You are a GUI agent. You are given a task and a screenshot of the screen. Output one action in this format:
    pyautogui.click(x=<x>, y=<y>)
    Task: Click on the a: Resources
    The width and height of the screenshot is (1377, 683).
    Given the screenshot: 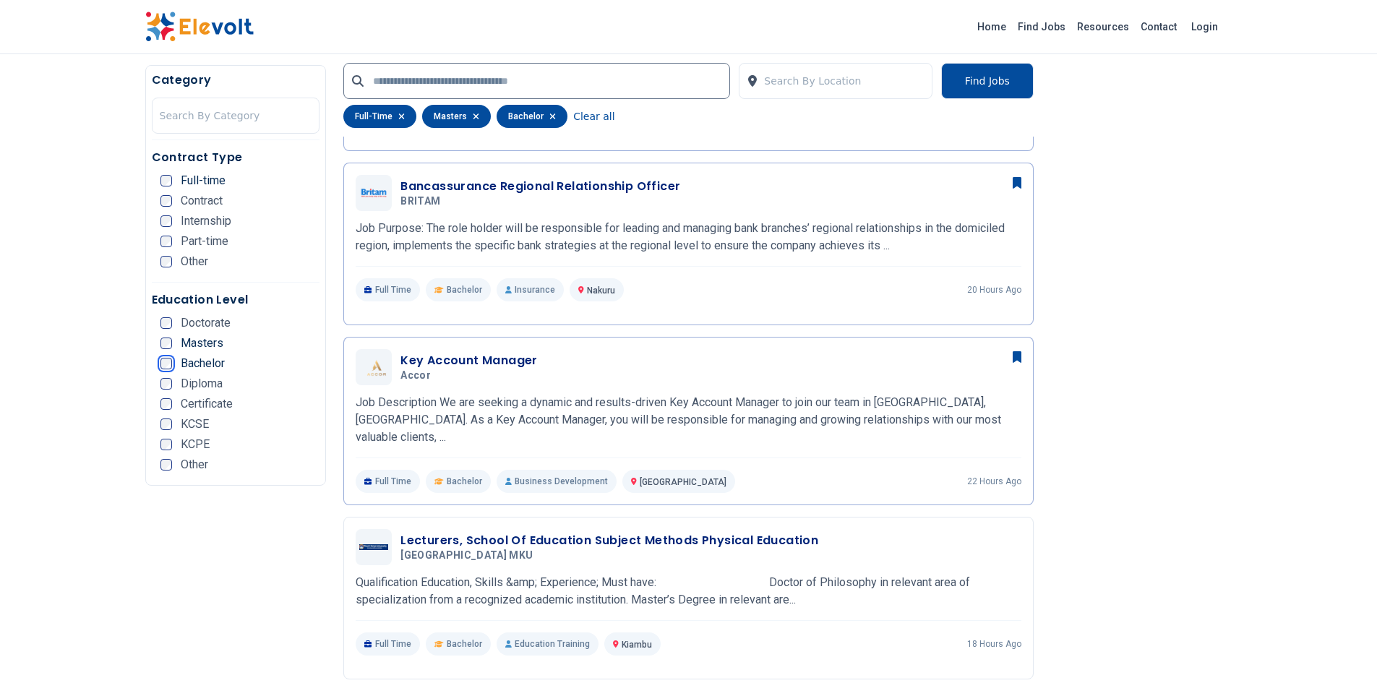 What is the action you would take?
    pyautogui.click(x=1103, y=27)
    